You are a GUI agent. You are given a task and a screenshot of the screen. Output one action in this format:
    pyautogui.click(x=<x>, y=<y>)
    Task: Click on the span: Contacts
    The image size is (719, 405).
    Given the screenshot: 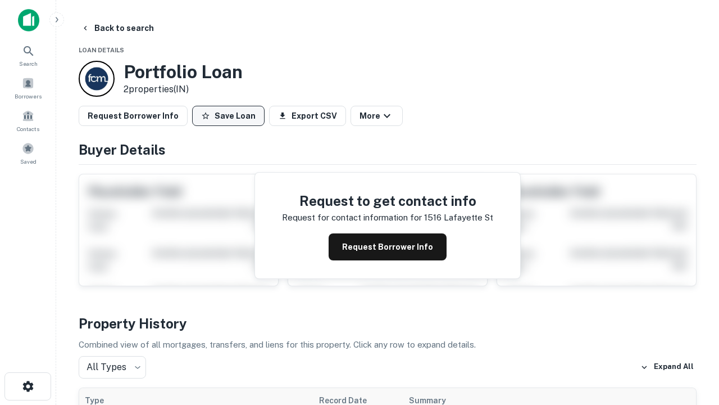 What is the action you would take?
    pyautogui.click(x=28, y=129)
    